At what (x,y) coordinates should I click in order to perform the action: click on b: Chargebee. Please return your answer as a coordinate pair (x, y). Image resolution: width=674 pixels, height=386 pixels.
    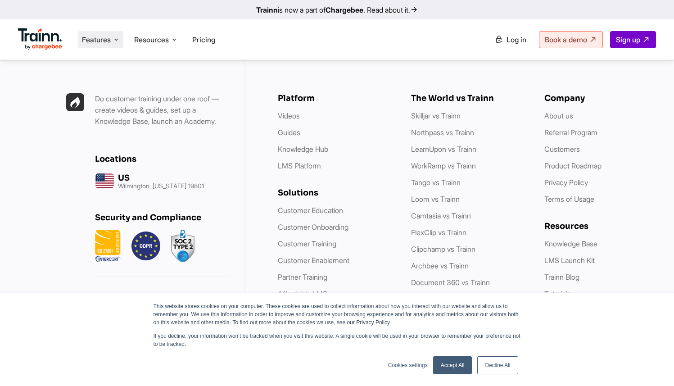
    Looking at the image, I should click on (344, 10).